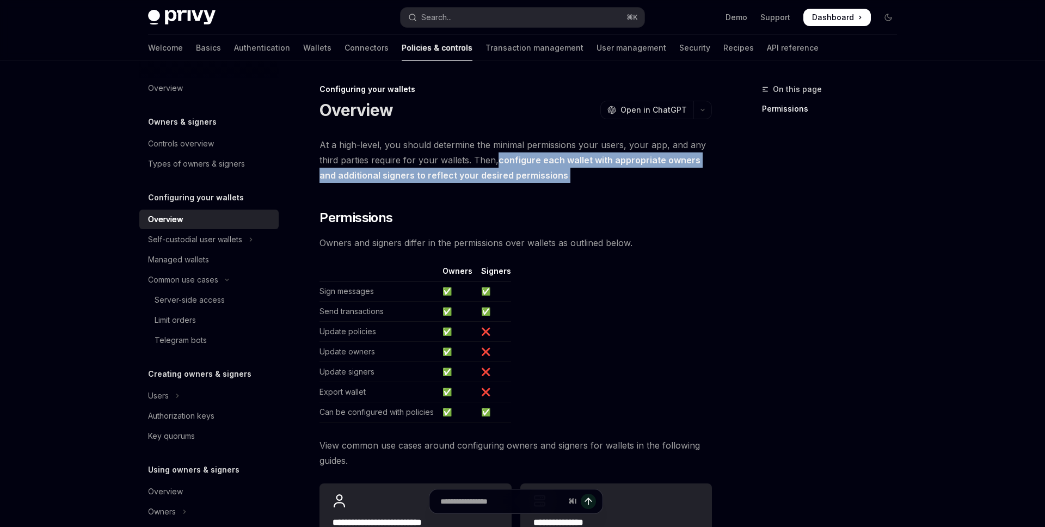  I want to click on button: Toggle Common use cases section, so click(209, 280).